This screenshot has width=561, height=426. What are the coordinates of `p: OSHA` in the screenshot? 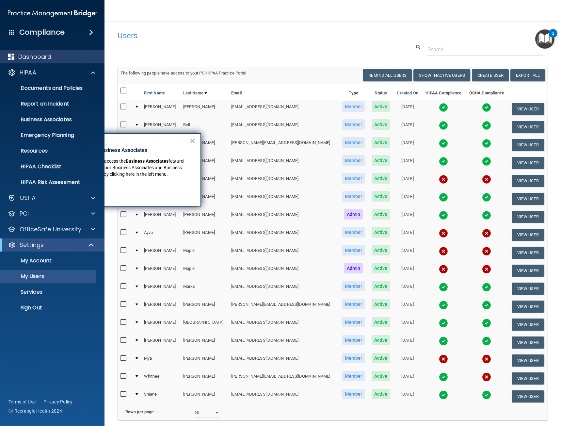 It's located at (28, 198).